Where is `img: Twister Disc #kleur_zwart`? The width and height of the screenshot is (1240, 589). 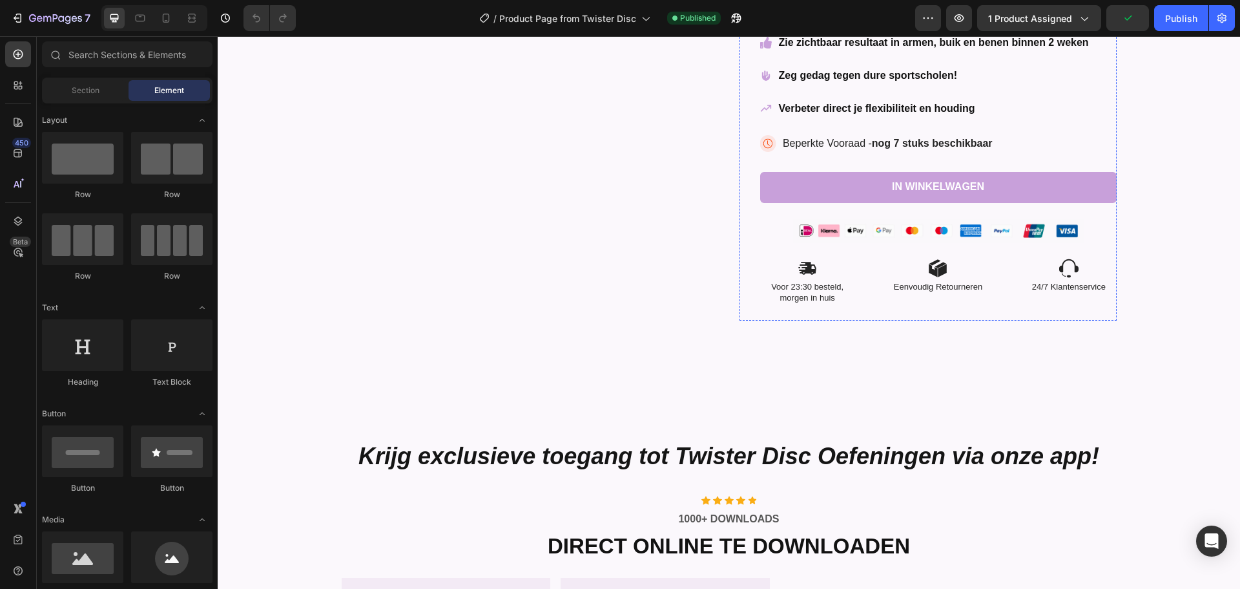
img: Twister Disc #kleur_zwart is located at coordinates (160, 281).